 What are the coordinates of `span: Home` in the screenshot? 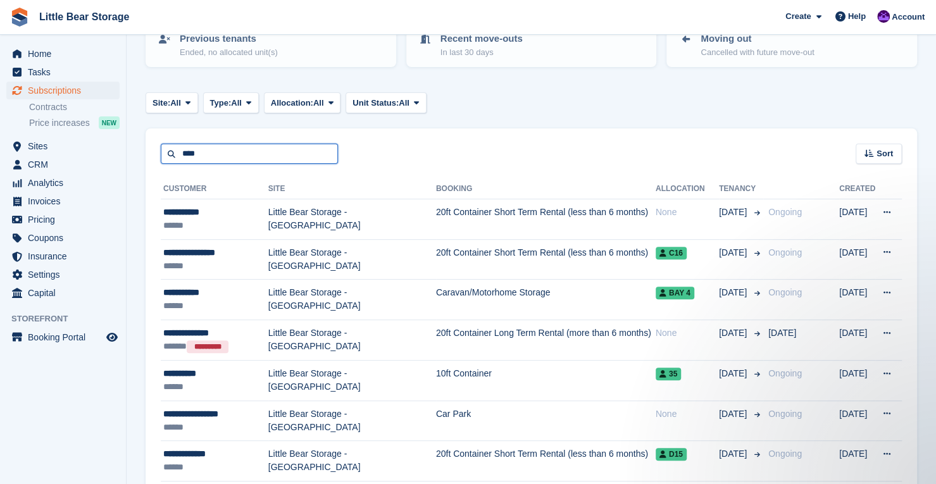 It's located at (66, 54).